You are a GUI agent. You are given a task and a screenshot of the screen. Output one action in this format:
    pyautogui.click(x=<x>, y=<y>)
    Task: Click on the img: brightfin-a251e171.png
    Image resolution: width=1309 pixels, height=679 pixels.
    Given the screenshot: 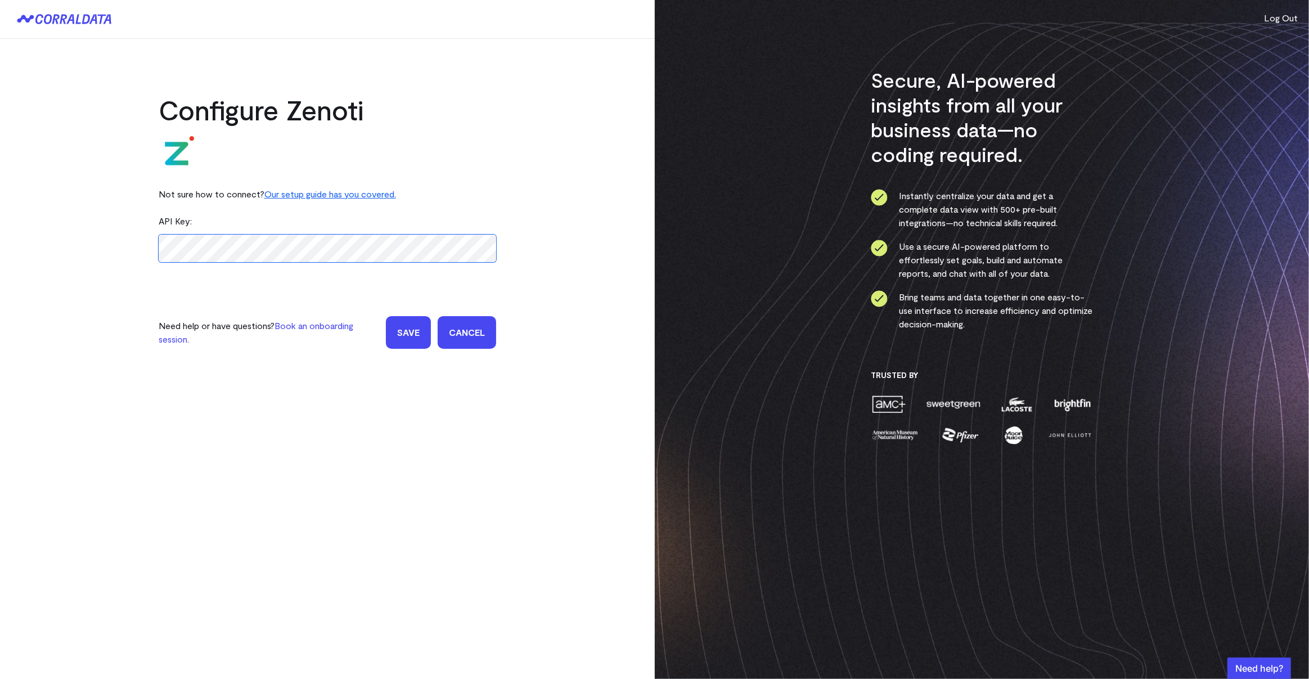 What is the action you would take?
    pyautogui.click(x=1072, y=404)
    